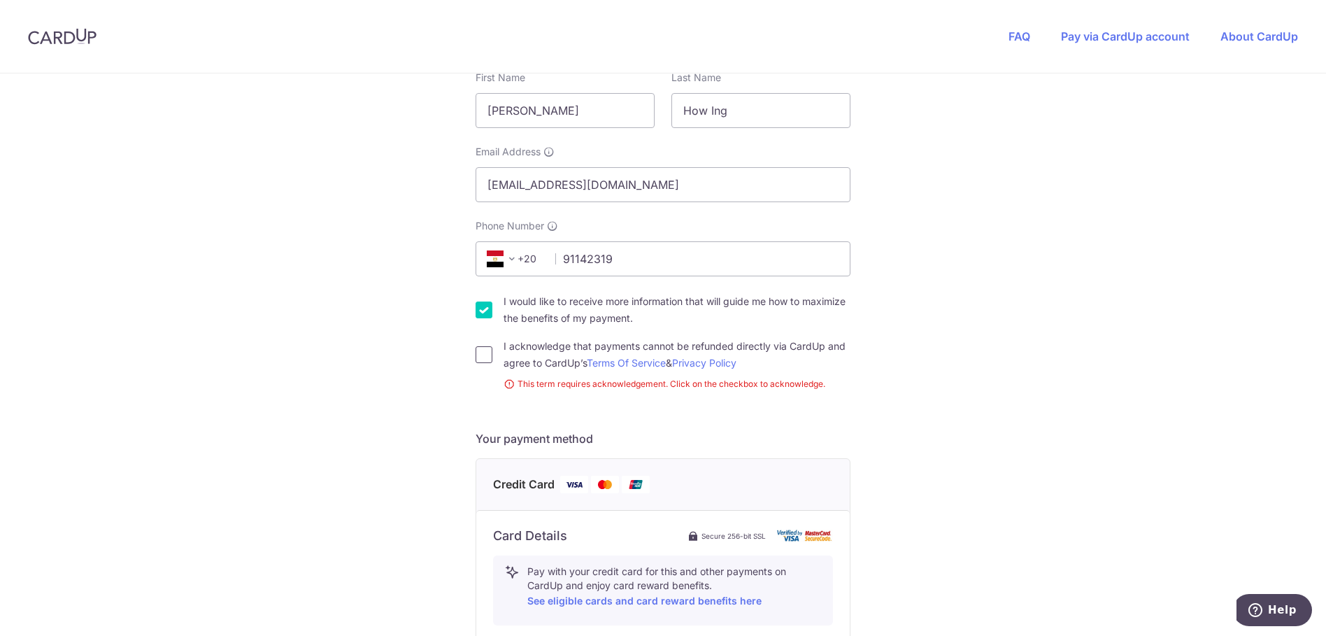 Image resolution: width=1326 pixels, height=636 pixels. What do you see at coordinates (674, 587) in the screenshot?
I see `p: Pay with your credit card for this and other payments on CardUp and enjoy card reward benefits.` at bounding box center [674, 587].